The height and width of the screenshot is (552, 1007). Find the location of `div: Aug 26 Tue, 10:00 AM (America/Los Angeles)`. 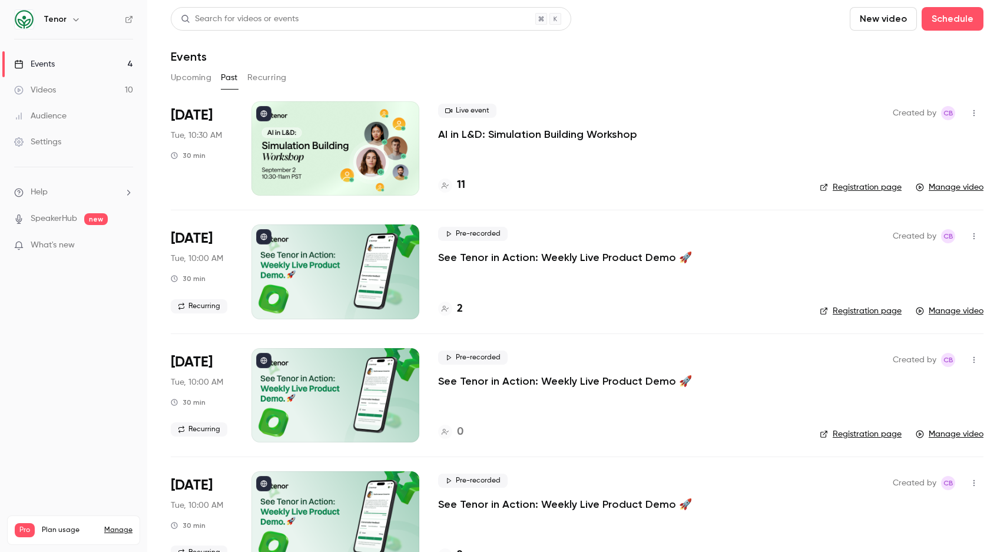

div: Aug 26 Tue, 10:00 AM (America/Los Angeles) is located at coordinates (201, 271).